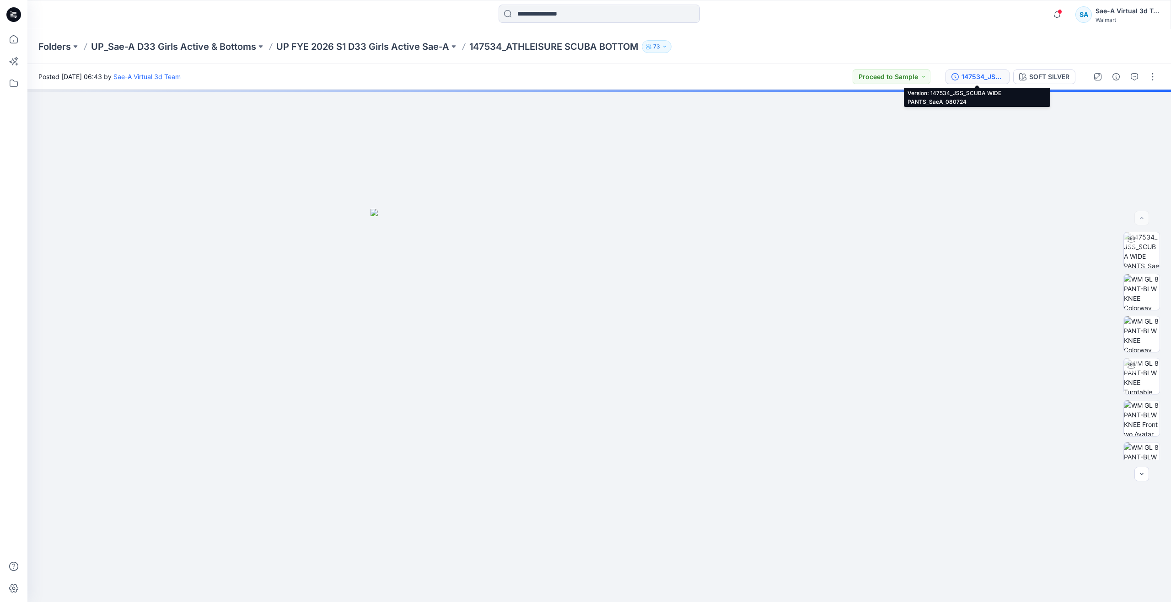  Describe the element at coordinates (173, 47) in the screenshot. I see `a: UP_Sae-A D33 Girls Active & Bottoms` at that location.